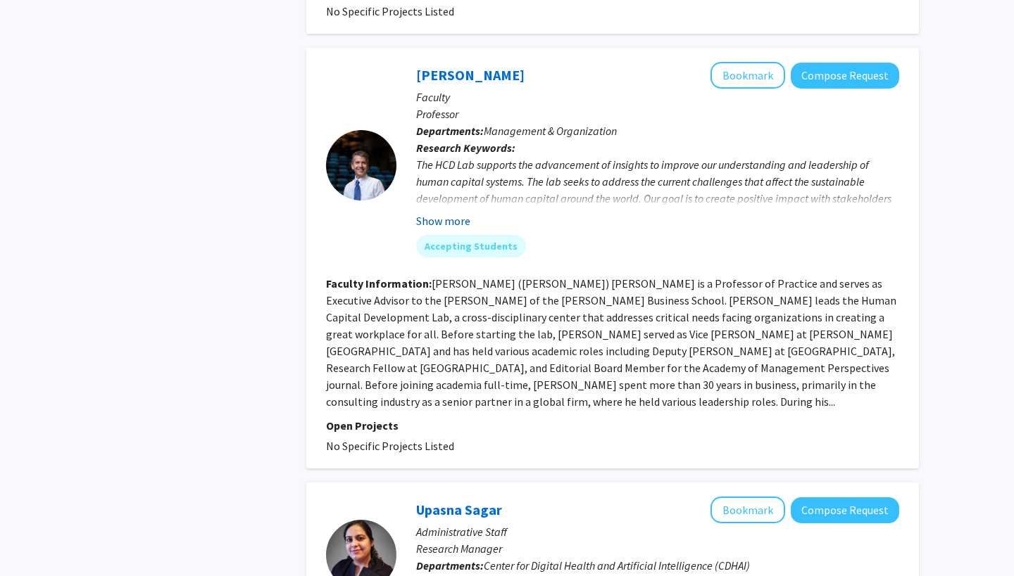  I want to click on button: Add Upasna Sagar to Bookmarks, so click(748, 510).